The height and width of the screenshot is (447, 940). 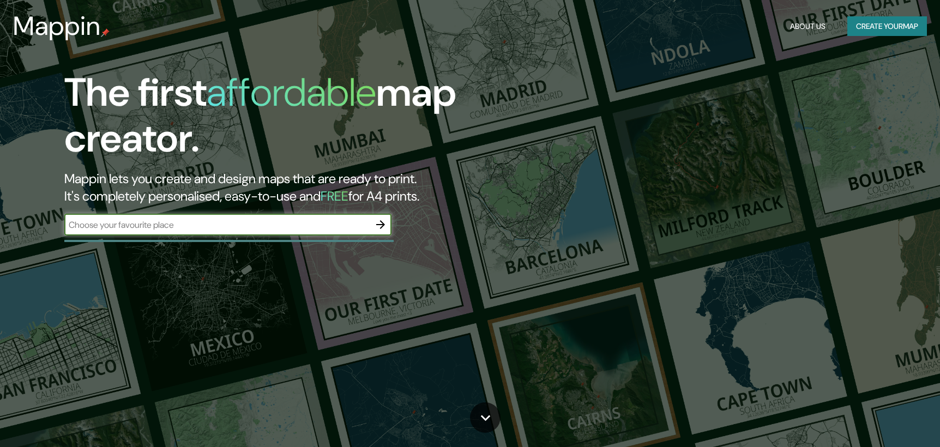 I want to click on h1: affordable, so click(x=291, y=92).